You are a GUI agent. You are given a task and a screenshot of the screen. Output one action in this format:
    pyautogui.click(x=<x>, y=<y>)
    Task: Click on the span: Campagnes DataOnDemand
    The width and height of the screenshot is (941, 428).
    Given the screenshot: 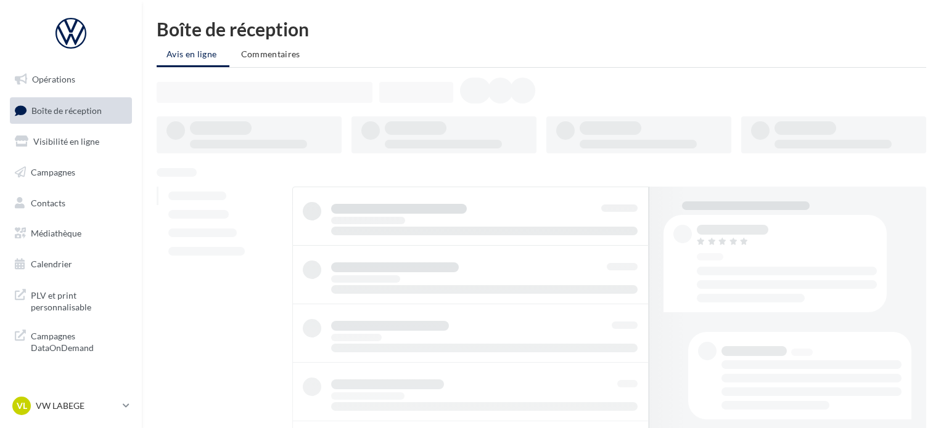 What is the action you would take?
    pyautogui.click(x=79, y=341)
    